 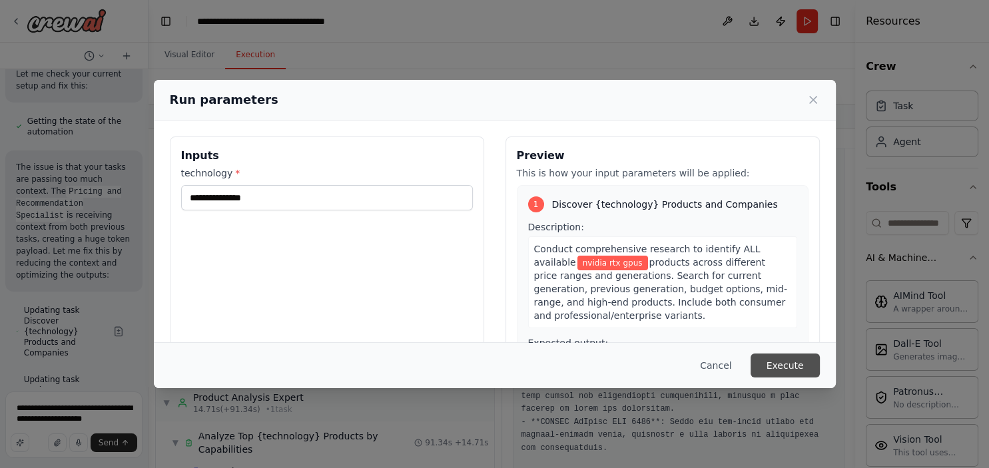 What do you see at coordinates (568, 343) in the screenshot?
I see `span: Expected output:` at bounding box center [568, 343].